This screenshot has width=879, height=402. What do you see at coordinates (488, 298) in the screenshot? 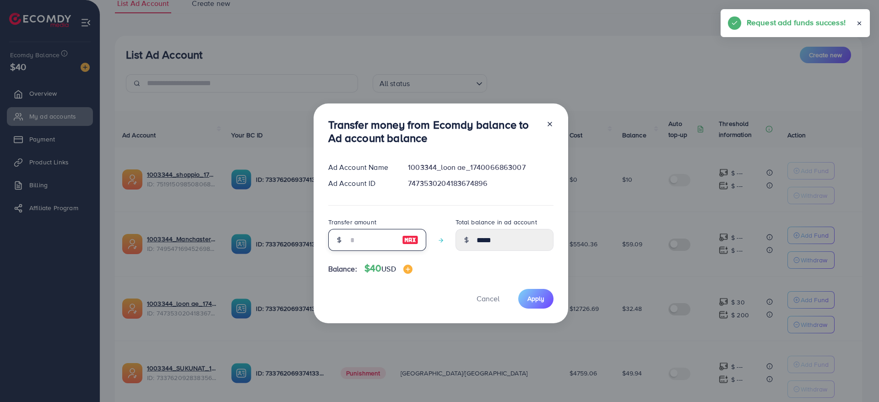
I see `button: Cancel` at bounding box center [488, 298].